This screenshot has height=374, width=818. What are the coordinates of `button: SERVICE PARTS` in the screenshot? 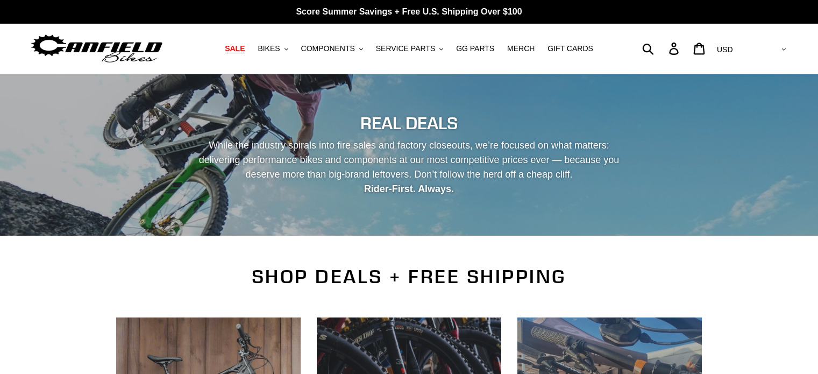 It's located at (409, 48).